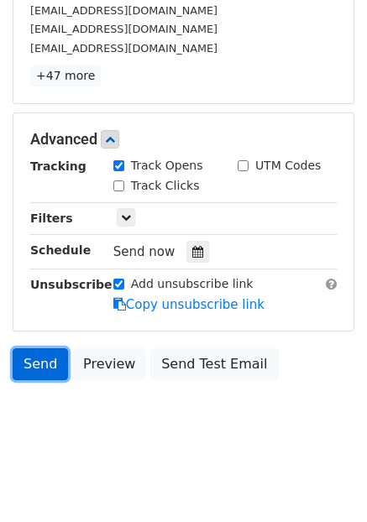  I want to click on strong: Unsubscribe, so click(71, 284).